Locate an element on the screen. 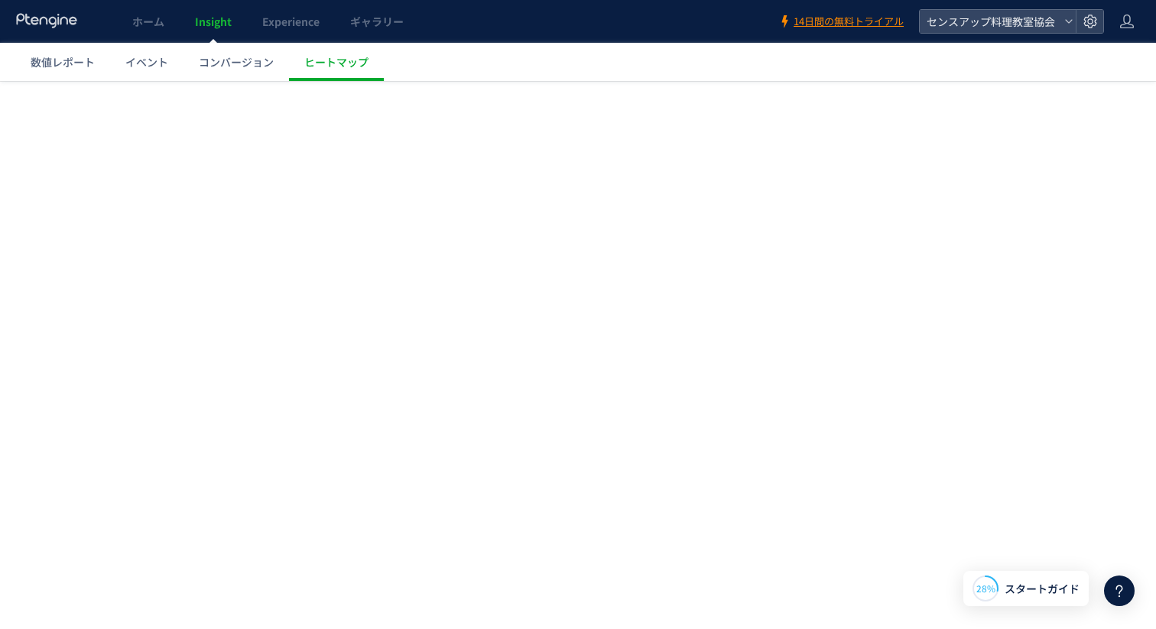 This screenshot has height=629, width=1156. span: Experience is located at coordinates (291, 21).